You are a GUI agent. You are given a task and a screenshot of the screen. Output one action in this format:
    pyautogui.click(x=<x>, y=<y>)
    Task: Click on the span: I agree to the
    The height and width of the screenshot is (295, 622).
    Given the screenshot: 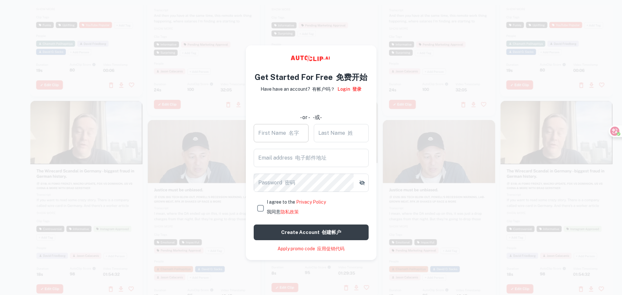 What is the action you would take?
    pyautogui.click(x=296, y=207)
    